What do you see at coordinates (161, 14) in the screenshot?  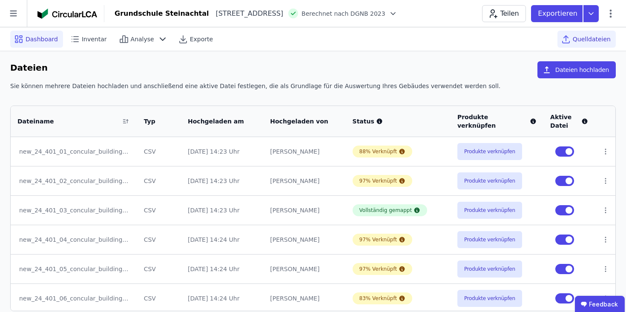 I see `div: Grundschule Steinachtal` at bounding box center [161, 14].